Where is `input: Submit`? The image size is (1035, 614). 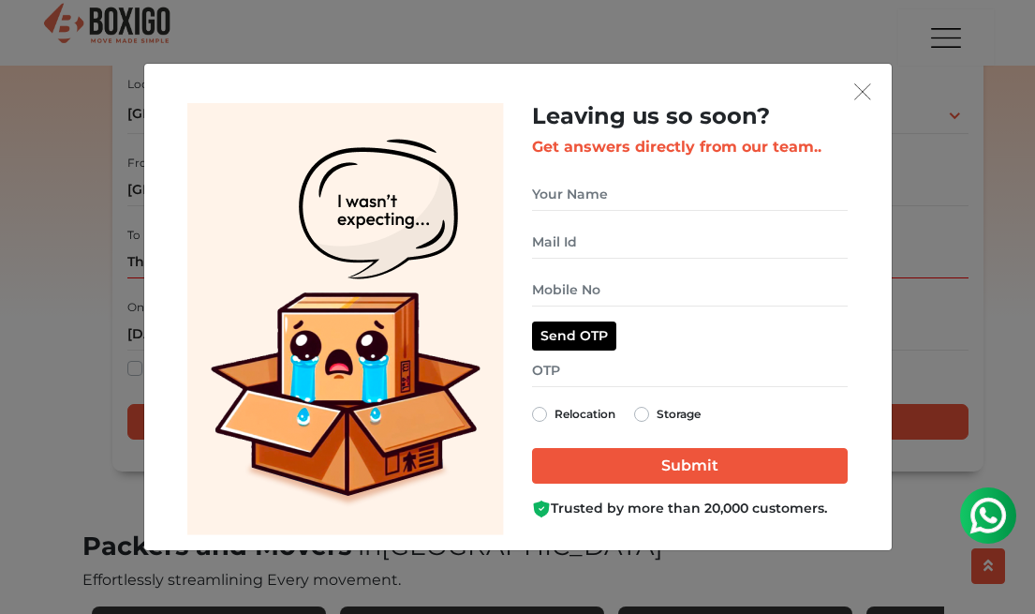
input: Submit is located at coordinates (690, 466).